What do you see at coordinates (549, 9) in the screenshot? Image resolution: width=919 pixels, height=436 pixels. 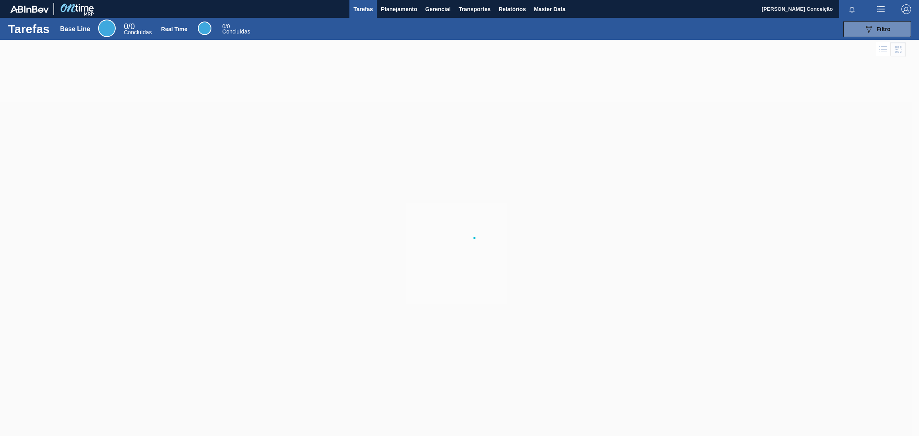 I see `span: Master Data` at bounding box center [549, 9].